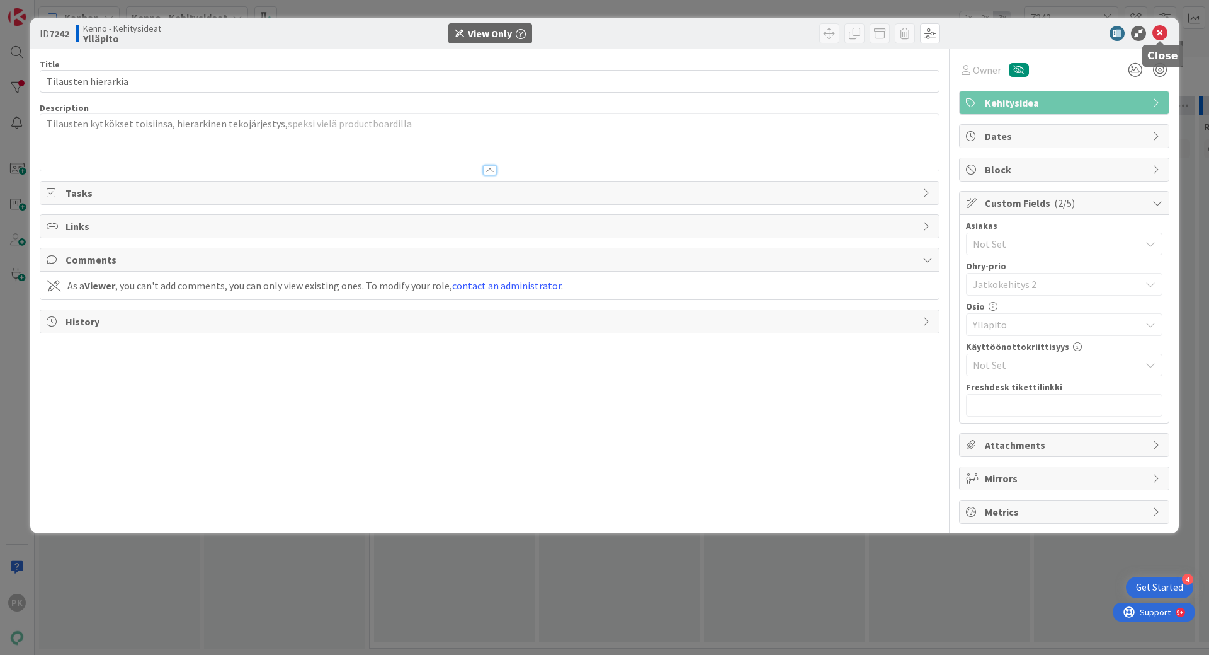 The image size is (1209, 655). I want to click on span: Description, so click(64, 108).